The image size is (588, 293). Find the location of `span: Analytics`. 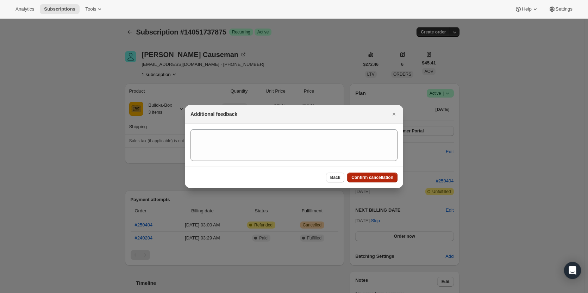

span: Analytics is located at coordinates (25, 9).